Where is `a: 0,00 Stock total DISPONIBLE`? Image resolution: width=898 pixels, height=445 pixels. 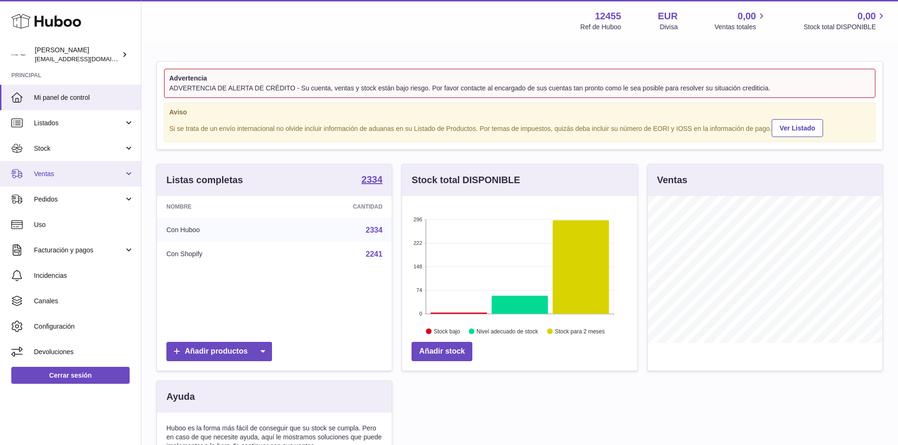
a: 0,00 Stock total DISPONIBLE is located at coordinates (845, 21).